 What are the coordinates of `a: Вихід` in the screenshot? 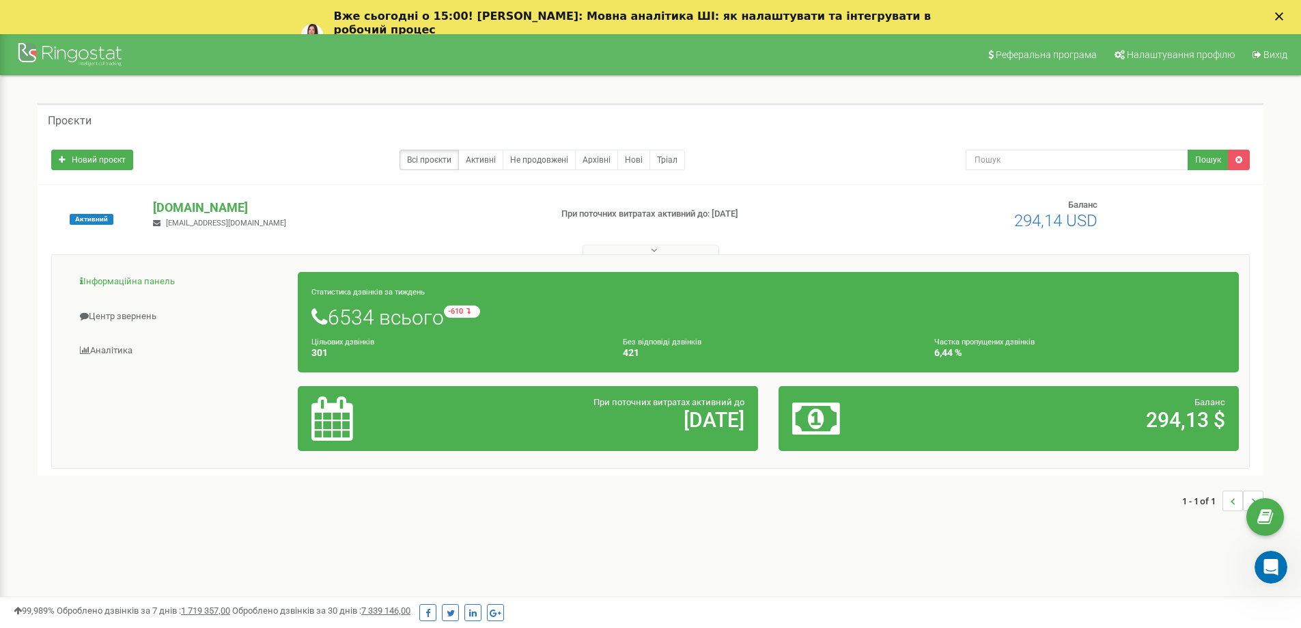 It's located at (1269, 55).